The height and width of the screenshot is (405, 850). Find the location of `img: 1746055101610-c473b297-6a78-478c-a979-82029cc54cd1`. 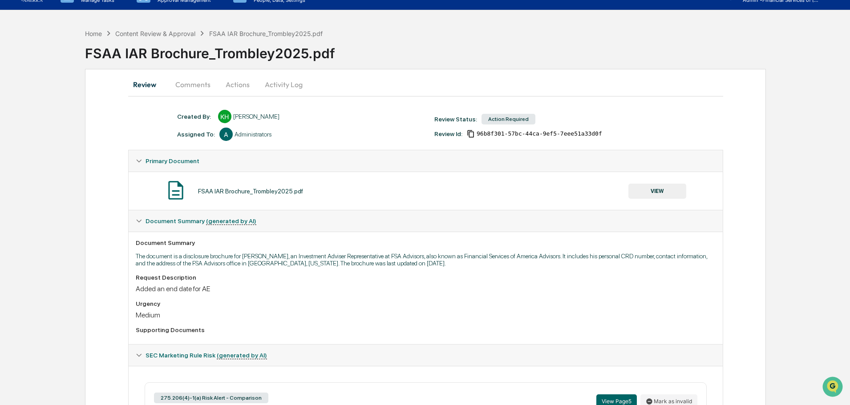

img: 1746055101610-c473b297-6a78-478c-a979-82029cc54cd1 is located at coordinates (17, 76).